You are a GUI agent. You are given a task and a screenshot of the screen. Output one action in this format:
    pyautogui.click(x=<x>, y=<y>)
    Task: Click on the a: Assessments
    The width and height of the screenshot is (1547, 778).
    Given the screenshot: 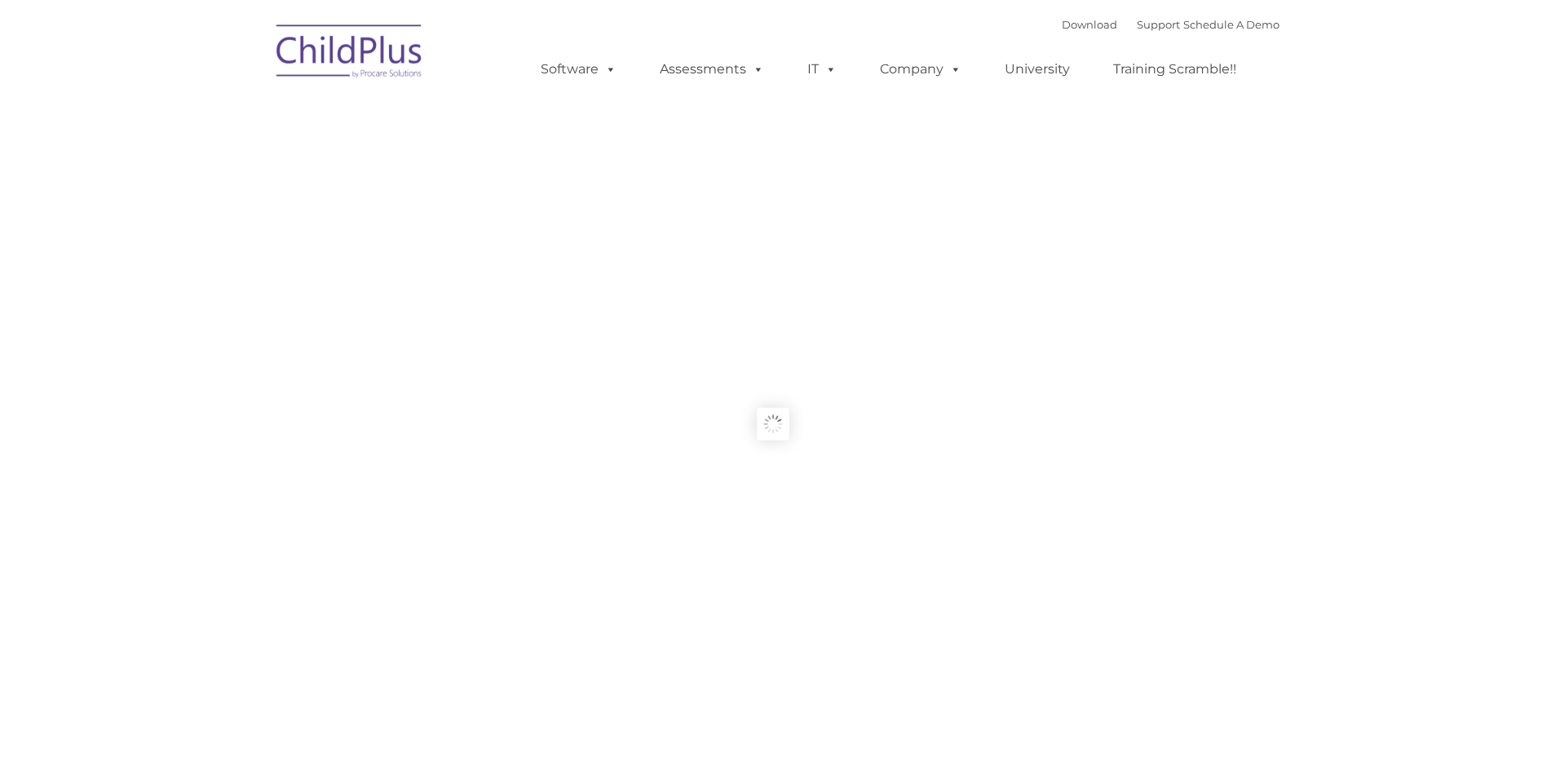 What is the action you would take?
    pyautogui.click(x=712, y=69)
    